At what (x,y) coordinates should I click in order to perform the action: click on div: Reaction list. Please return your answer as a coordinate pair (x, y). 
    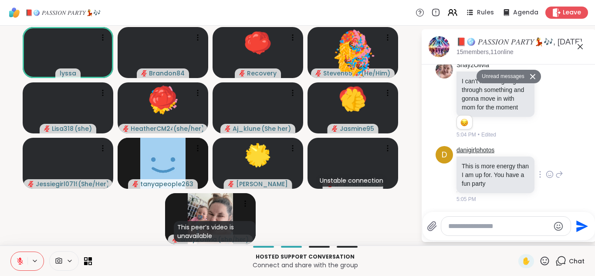
    Looking at the image, I should click on (464, 122).